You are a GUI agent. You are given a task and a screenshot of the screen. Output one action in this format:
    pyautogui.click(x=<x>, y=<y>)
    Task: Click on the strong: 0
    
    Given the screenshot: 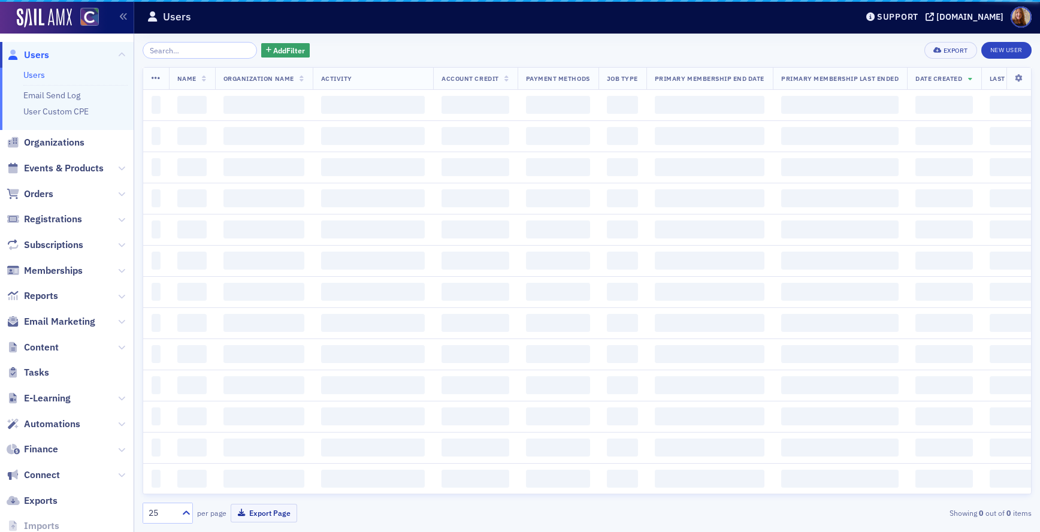 What is the action you would take?
    pyautogui.click(x=1009, y=513)
    